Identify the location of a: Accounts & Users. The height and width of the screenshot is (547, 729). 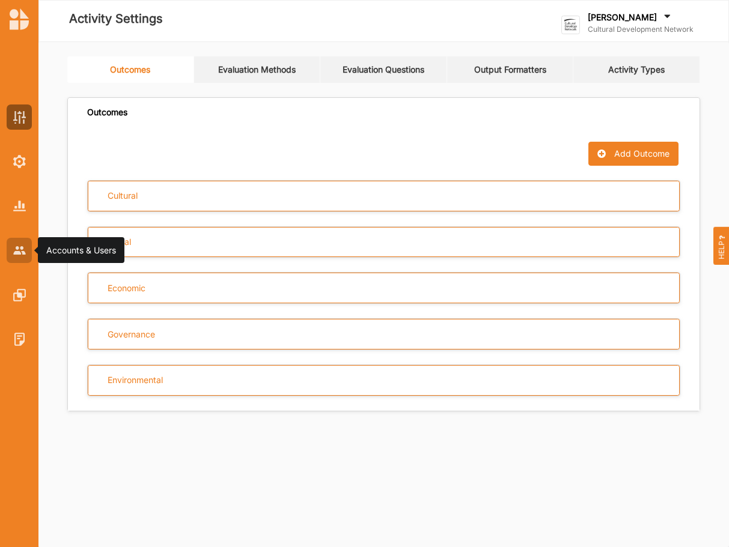
(19, 250).